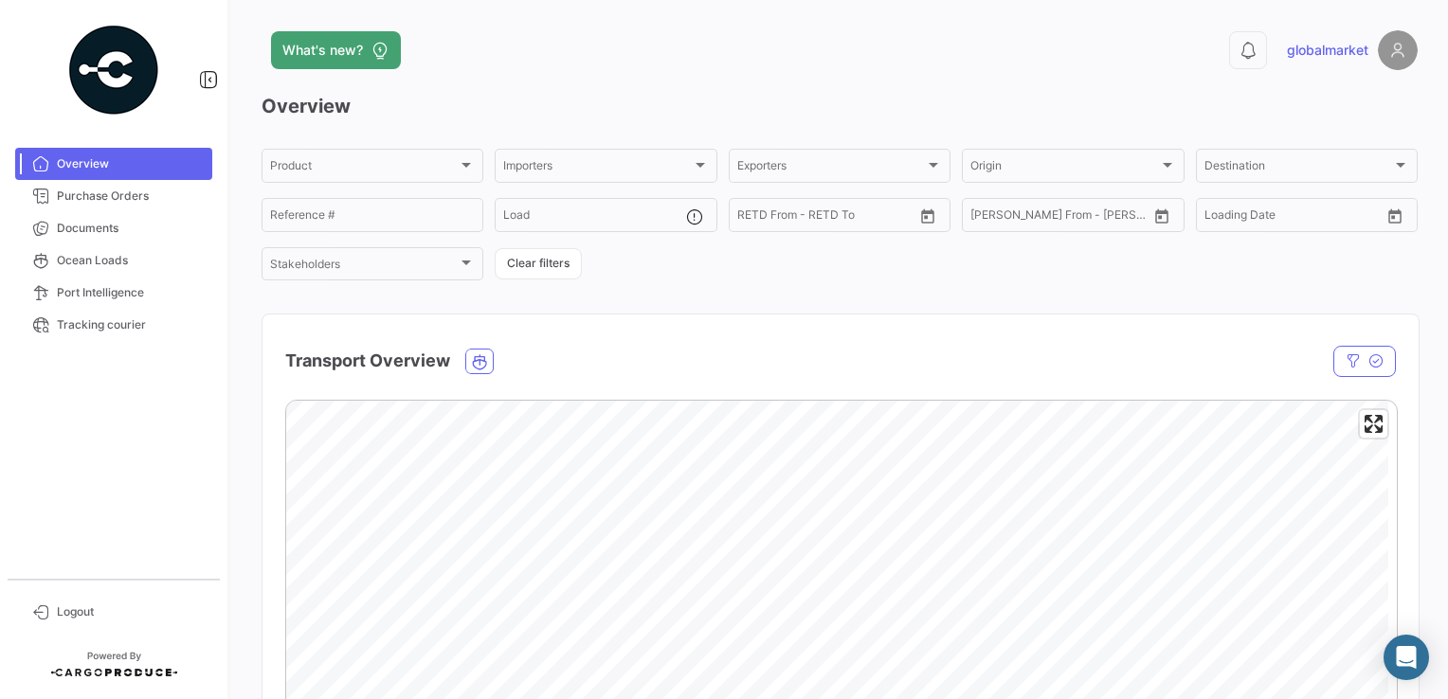 The width and height of the screenshot is (1448, 699). I want to click on a: Documents, so click(114, 228).